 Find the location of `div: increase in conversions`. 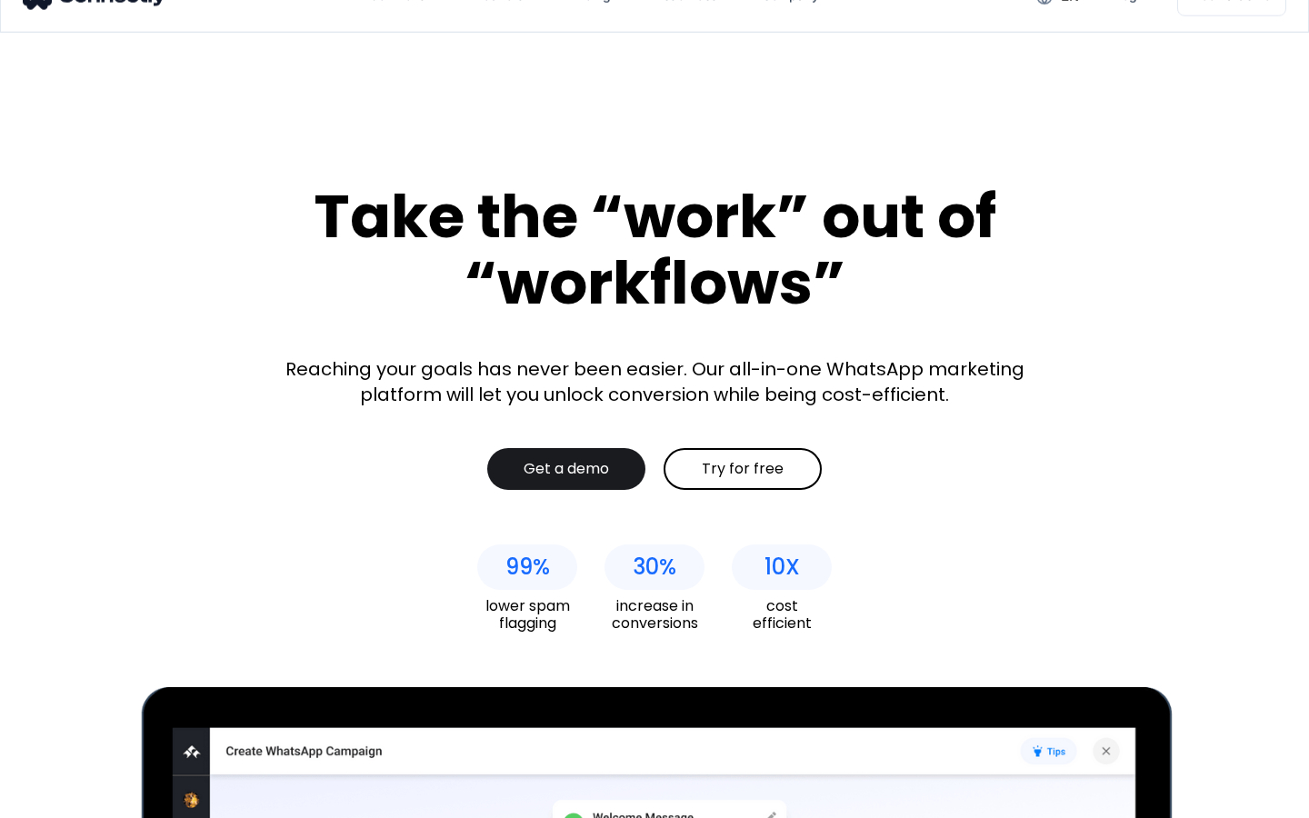

div: increase in conversions is located at coordinates (654, 614).